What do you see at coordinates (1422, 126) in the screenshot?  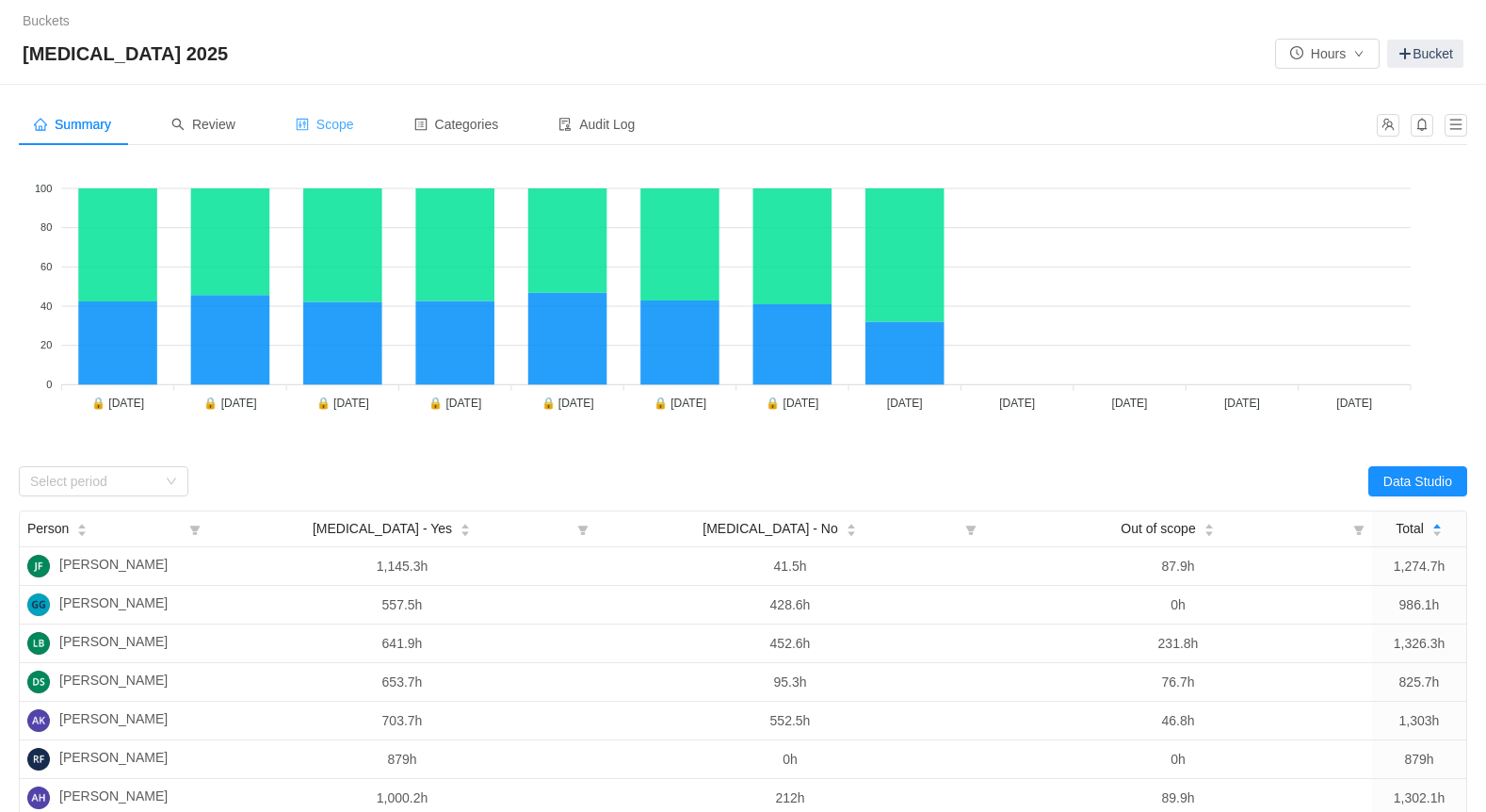 I see `button: icon: bell` at bounding box center [1422, 126].